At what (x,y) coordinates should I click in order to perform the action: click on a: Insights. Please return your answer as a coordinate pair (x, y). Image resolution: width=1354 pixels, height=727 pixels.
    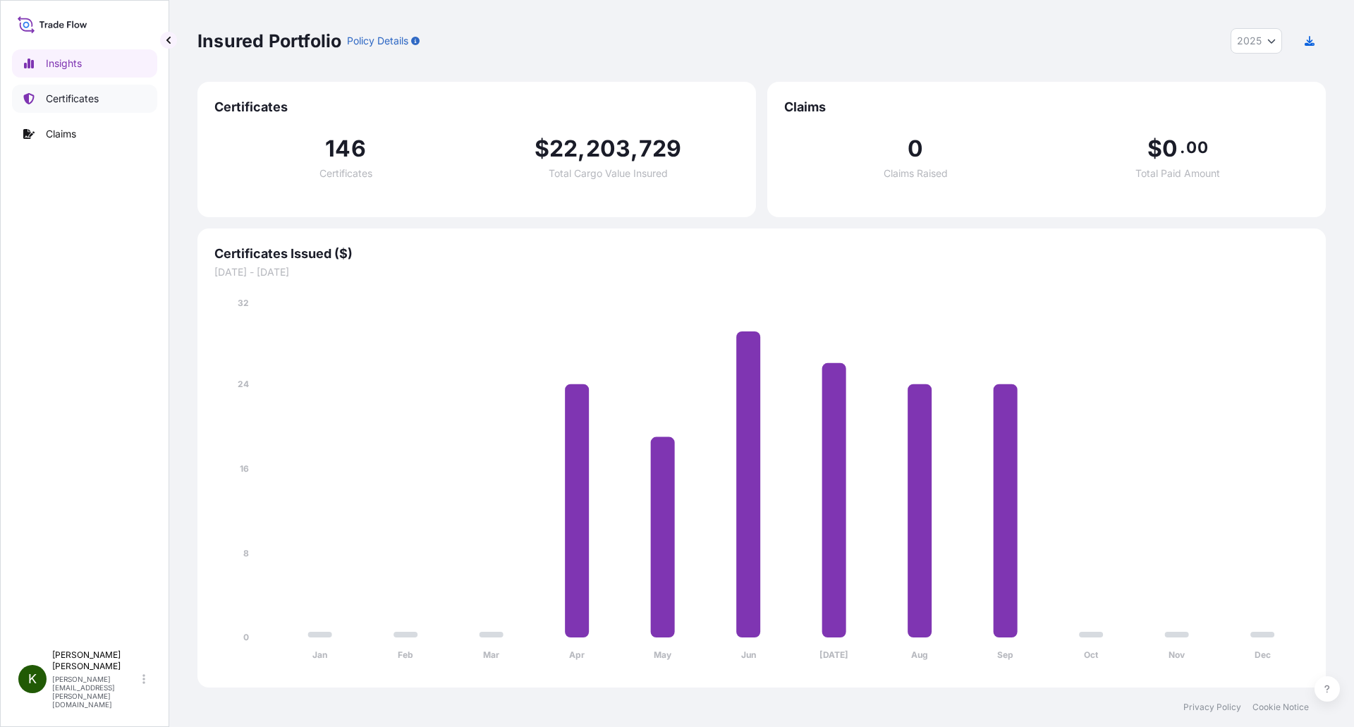
    Looking at the image, I should click on (85, 63).